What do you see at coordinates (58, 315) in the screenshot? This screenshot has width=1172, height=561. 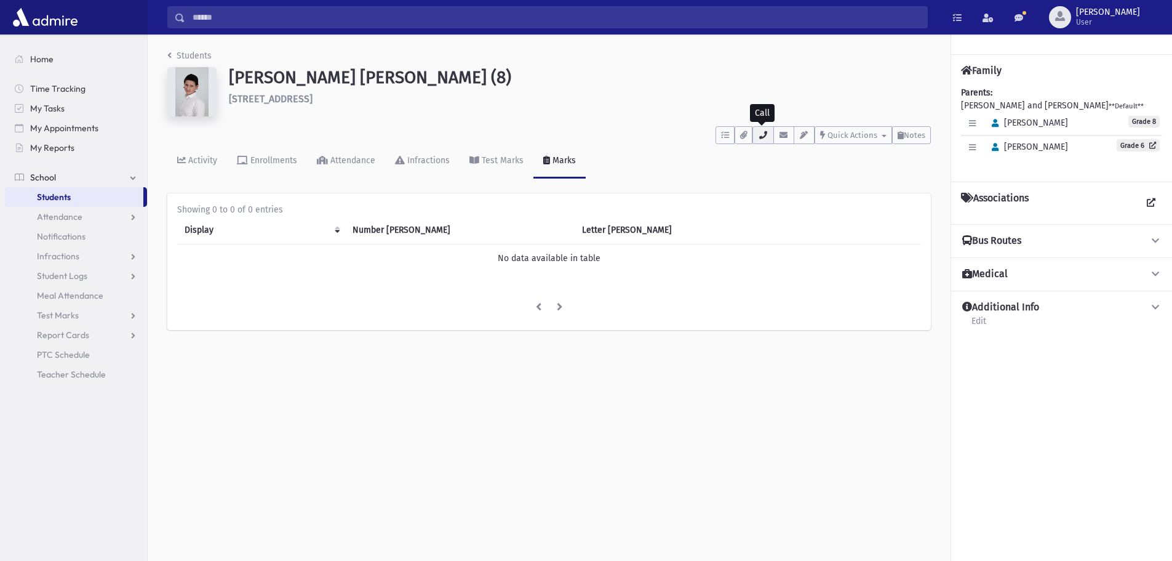 I see `span: Test Marks` at bounding box center [58, 315].